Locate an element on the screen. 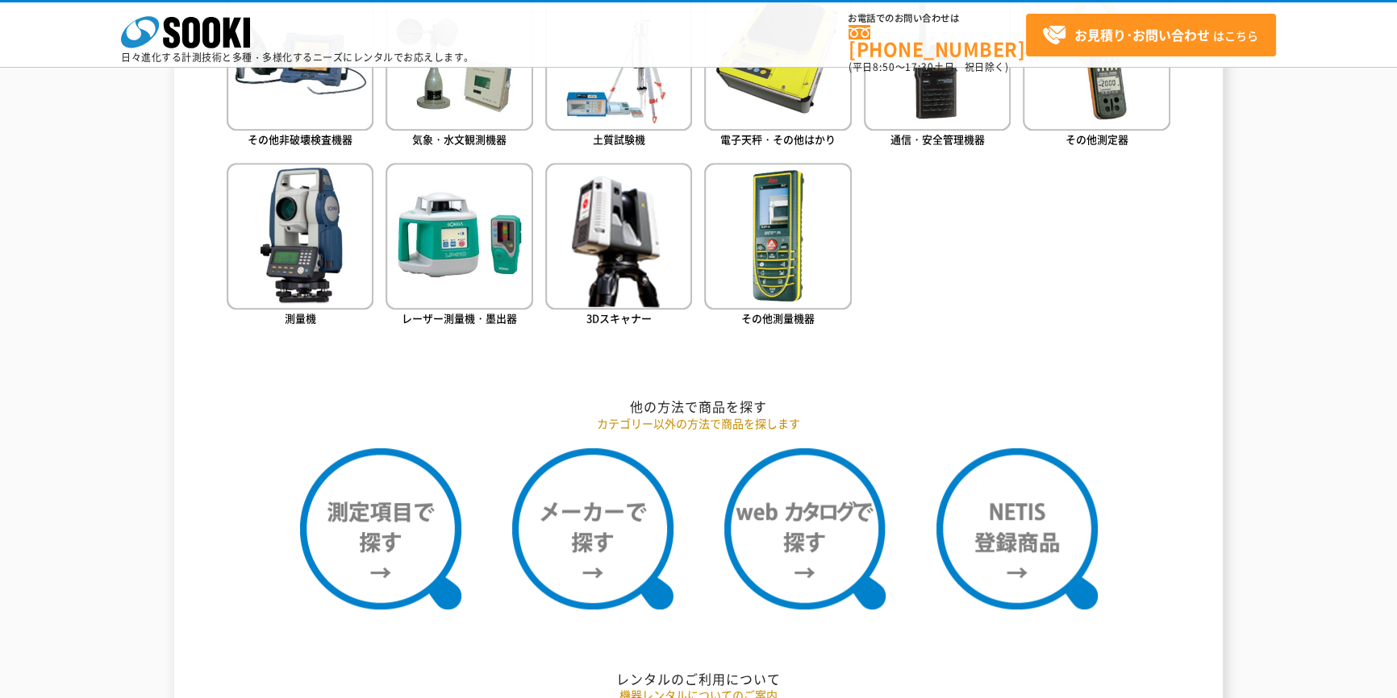 Image resolution: width=1397 pixels, height=698 pixels. span: (平日 ～ 土日、祝日除く) is located at coordinates (928, 67).